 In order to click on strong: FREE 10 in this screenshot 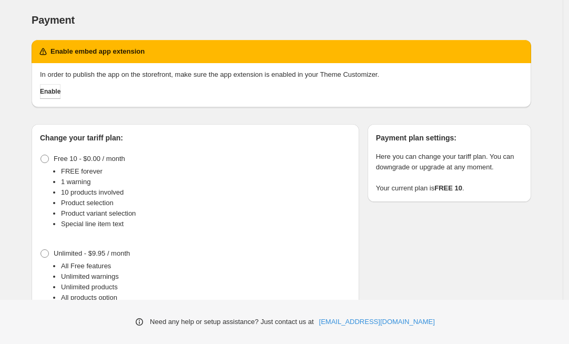, I will do `click(448, 188)`.